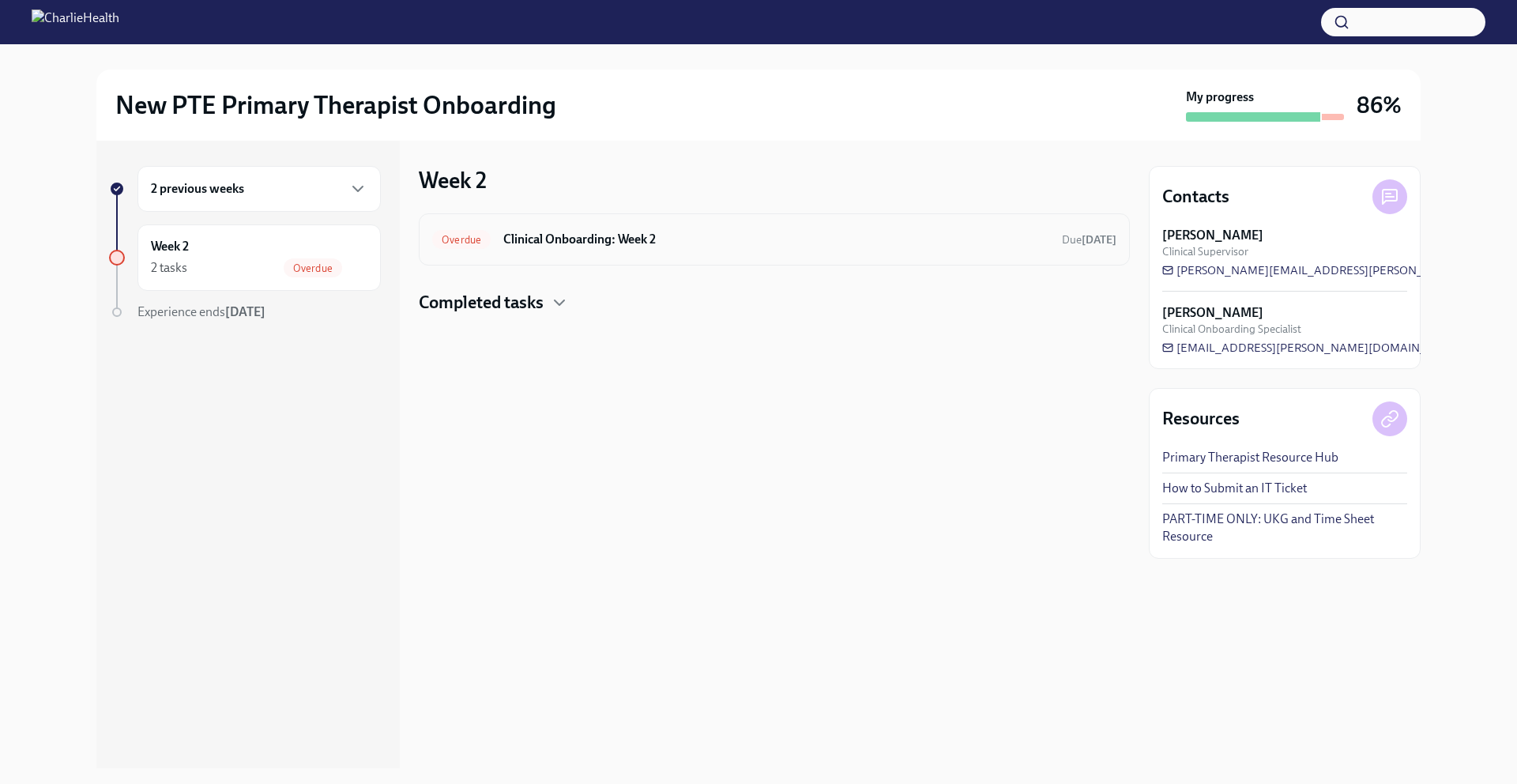 The image size is (1517, 784). Describe the element at coordinates (198, 189) in the screenshot. I see `h6: 2 previous weeks` at that location.